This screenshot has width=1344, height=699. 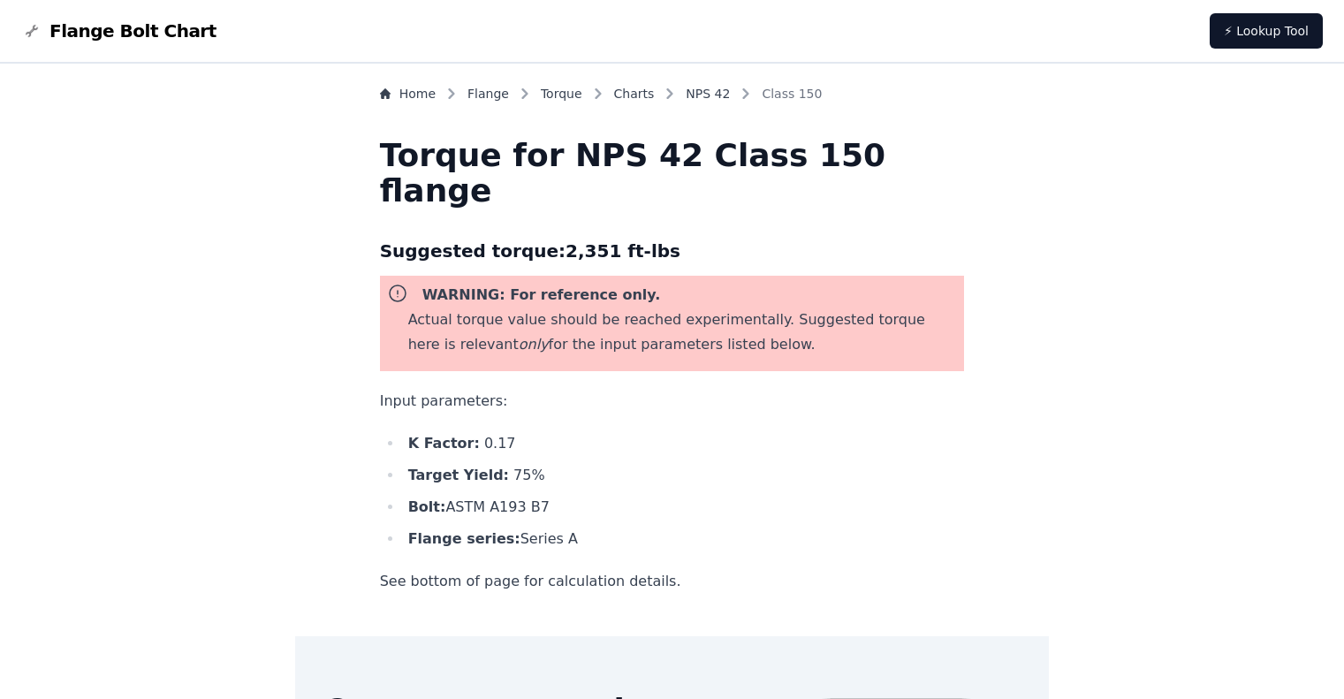 What do you see at coordinates (542, 294) in the screenshot?
I see `b: WARNING: For reference only.` at bounding box center [542, 294].